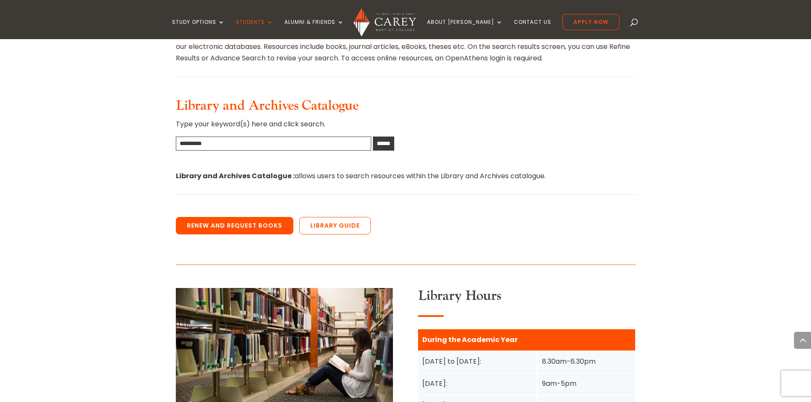 Image resolution: width=811 pixels, height=402 pixels. What do you see at coordinates (532, 29) in the screenshot?
I see `a: Contact Us` at bounding box center [532, 29].